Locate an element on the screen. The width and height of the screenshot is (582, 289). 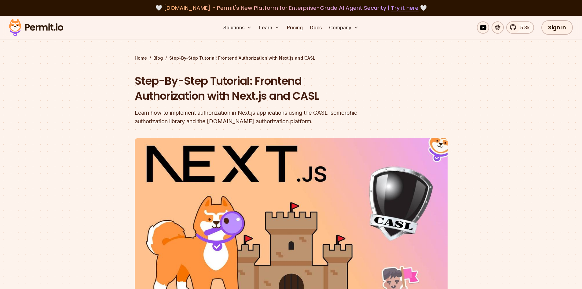
a: Home is located at coordinates (141, 58).